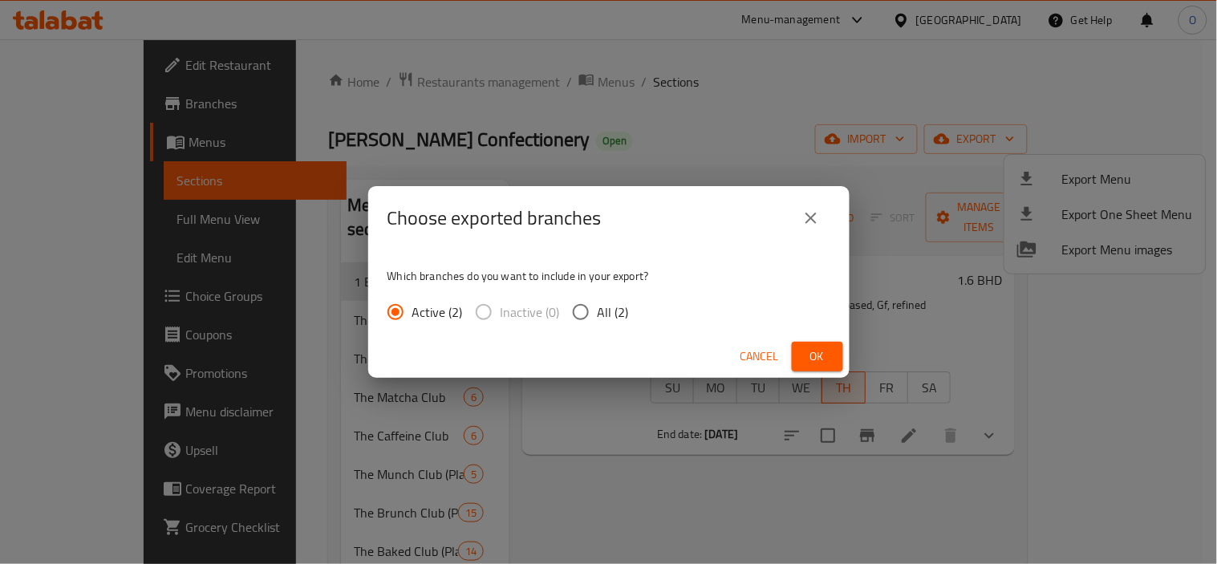 This screenshot has width=1217, height=564. I want to click on button: Cancel, so click(760, 356).